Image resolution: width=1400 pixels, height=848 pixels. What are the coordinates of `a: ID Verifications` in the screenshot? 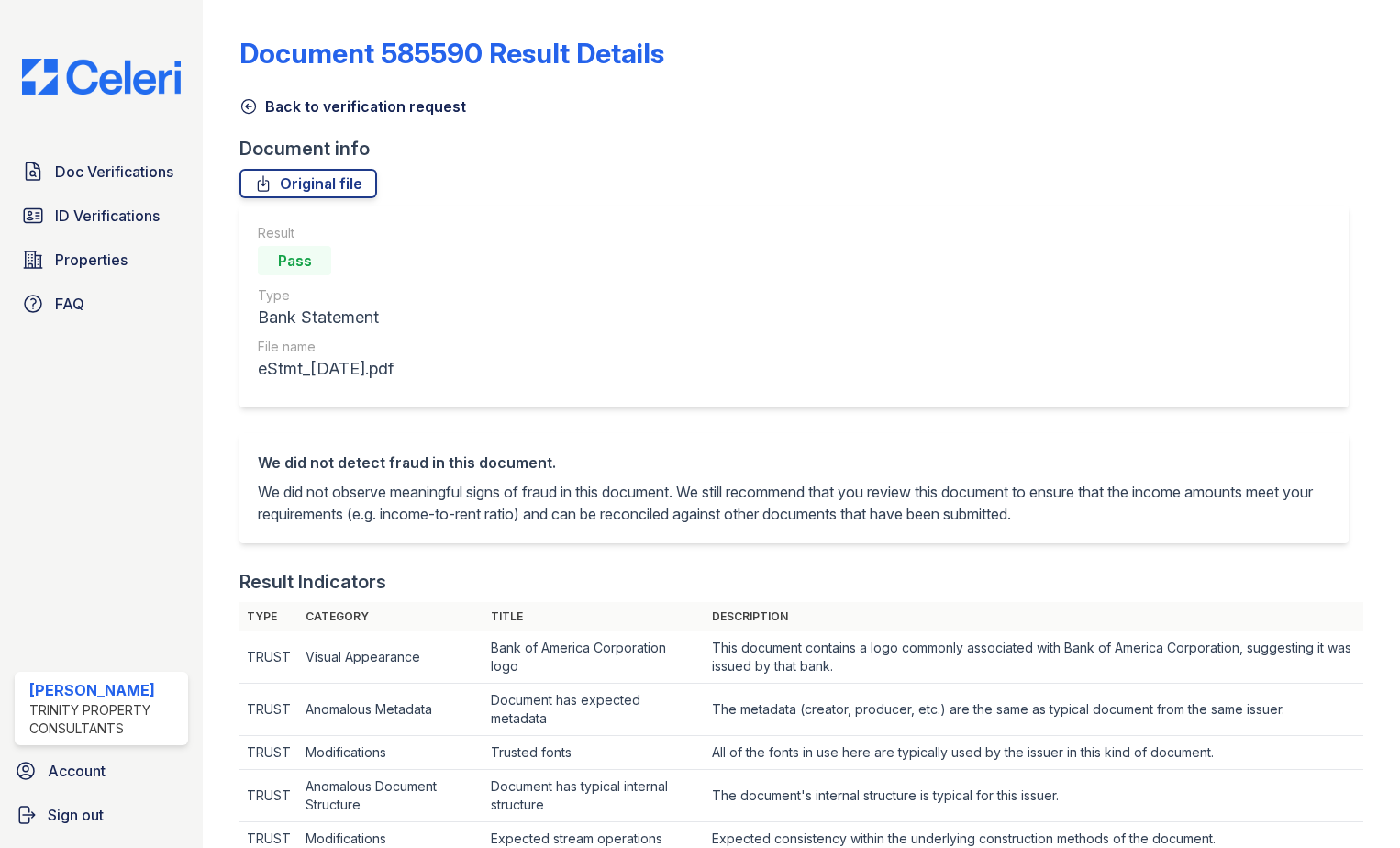 It's located at (101, 216).